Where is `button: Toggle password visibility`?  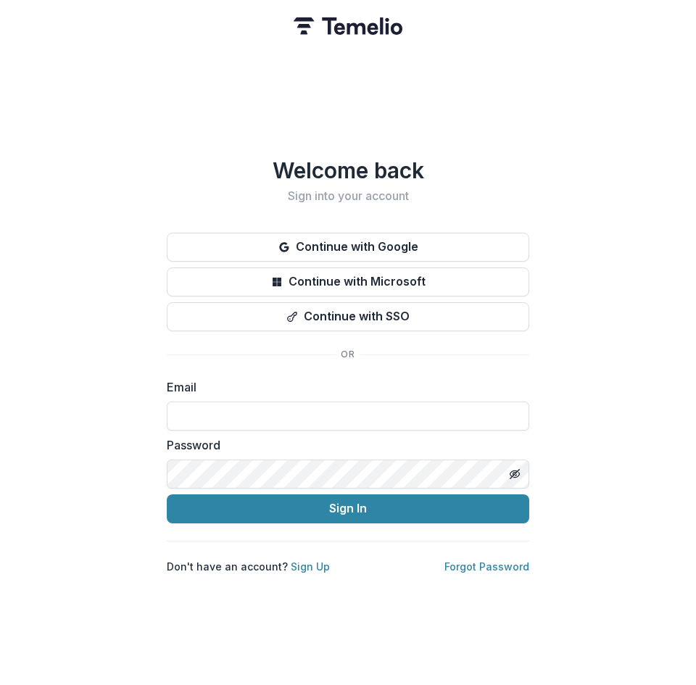
button: Toggle password visibility is located at coordinates (514, 474).